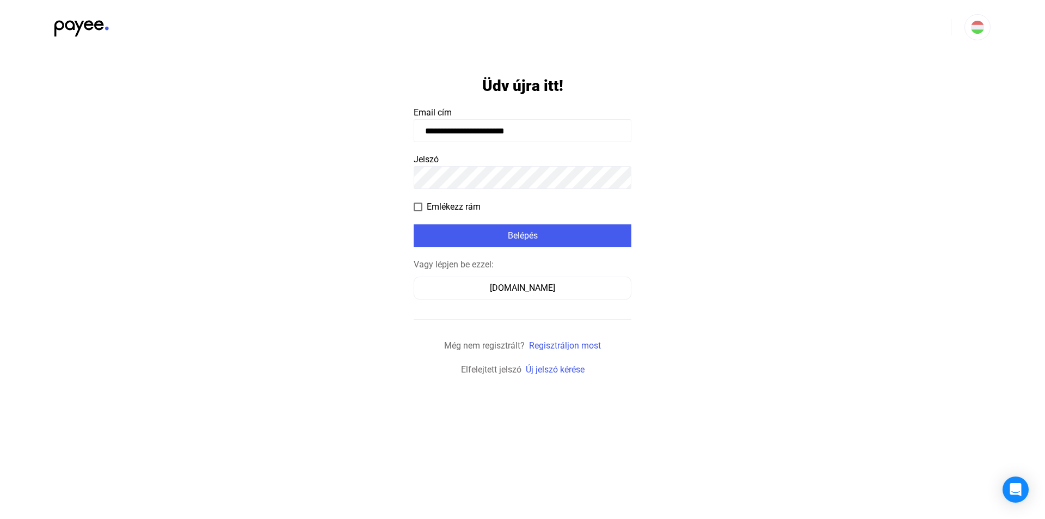 This screenshot has height=519, width=1045. Describe the element at coordinates (491, 369) in the screenshot. I see `span: Elfelejtett jelszó` at that location.